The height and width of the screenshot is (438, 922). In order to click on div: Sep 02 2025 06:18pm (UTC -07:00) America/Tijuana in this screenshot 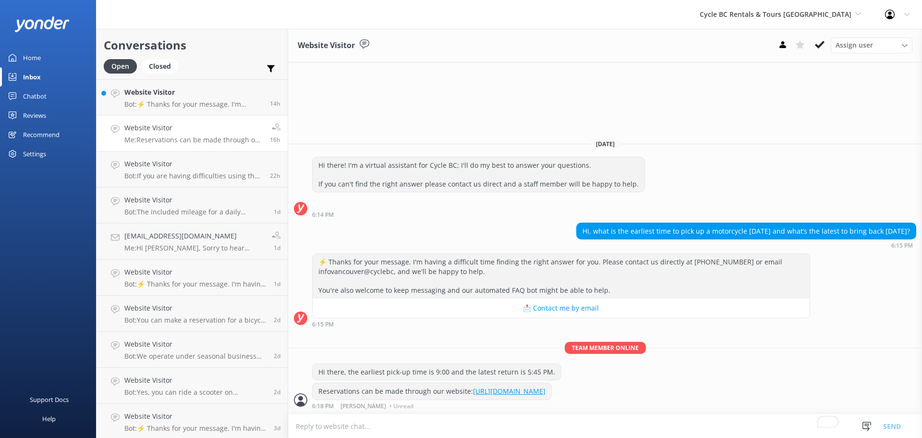, I will do `click(432, 406)`.